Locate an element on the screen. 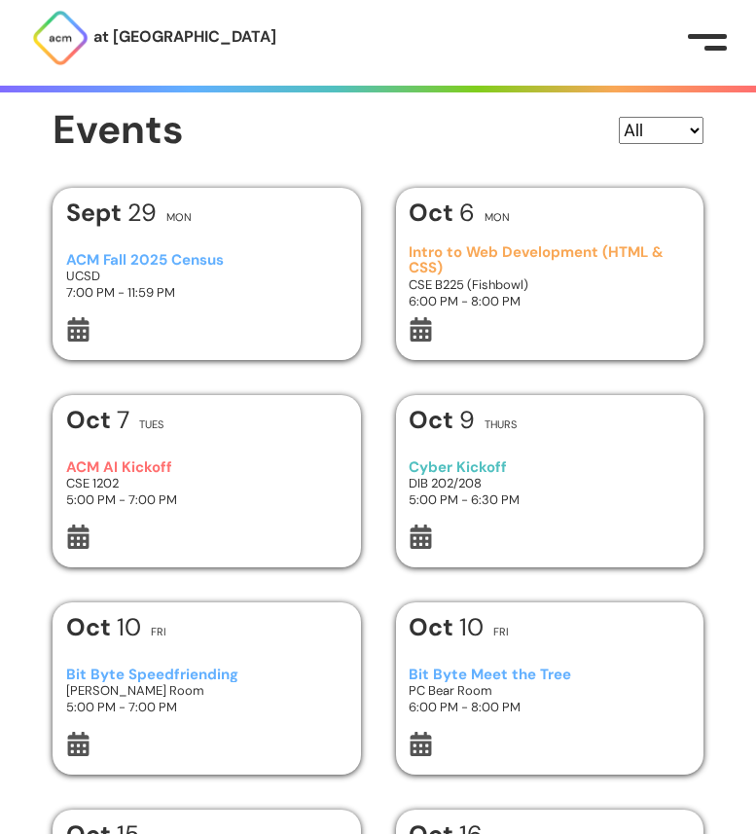 This screenshot has height=834, width=756. h3: ACM AI Kickoff is located at coordinates (207, 467).